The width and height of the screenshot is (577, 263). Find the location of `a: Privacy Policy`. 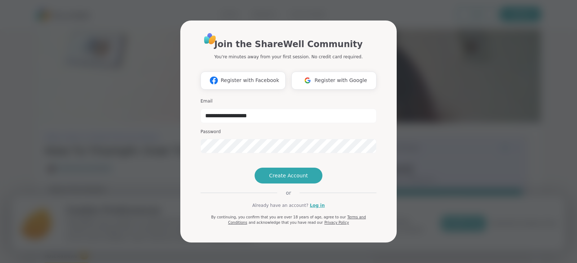

a: Privacy Policy is located at coordinates (336, 223).